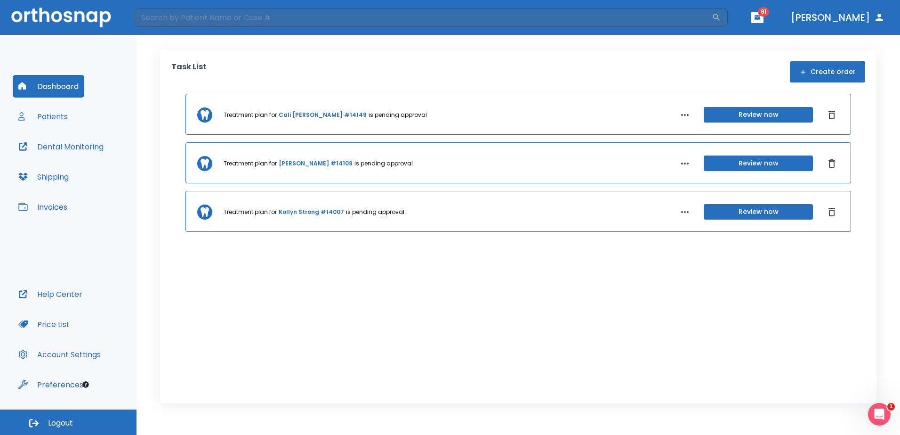  What do you see at coordinates (44, 324) in the screenshot?
I see `button: Price List` at bounding box center [44, 324].